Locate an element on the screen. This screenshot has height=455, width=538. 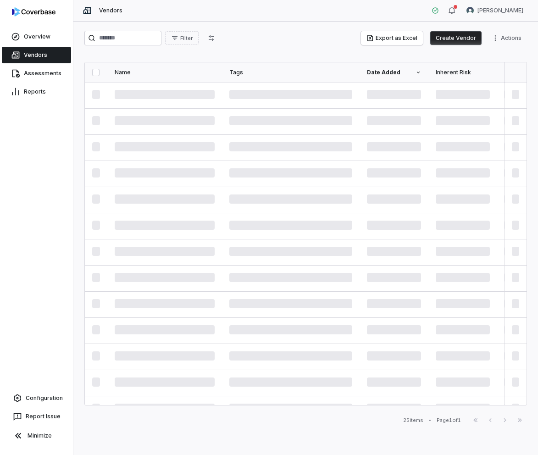
button: More actions is located at coordinates (507, 38).